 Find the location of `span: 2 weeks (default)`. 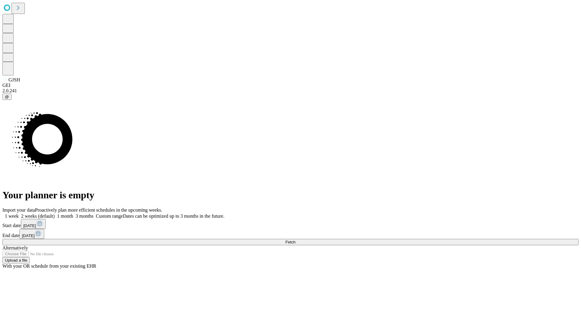

span: 2 weeks (default) is located at coordinates (38, 216).